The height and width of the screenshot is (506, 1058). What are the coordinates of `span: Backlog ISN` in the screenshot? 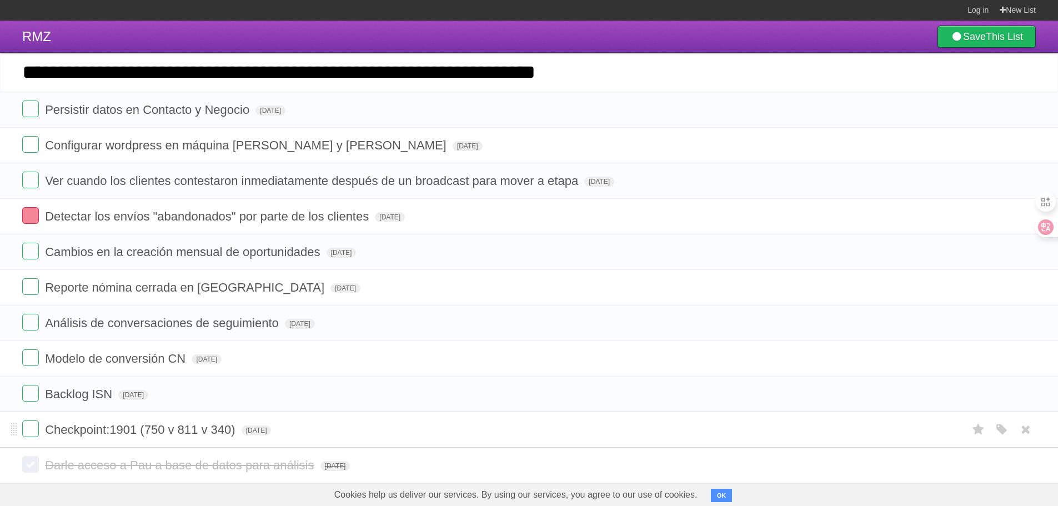 It's located at (80, 394).